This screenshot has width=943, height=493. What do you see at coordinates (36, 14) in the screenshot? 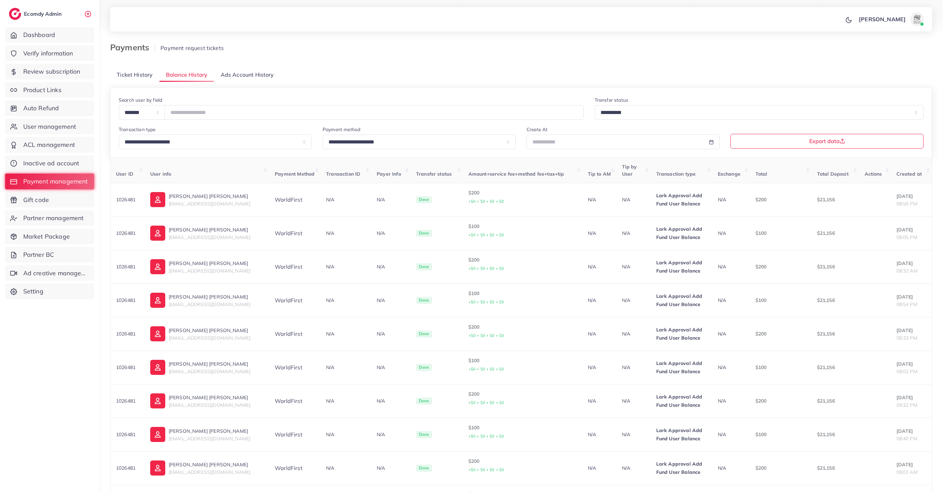
I see `a: logoEcomdy Admin` at bounding box center [36, 14].